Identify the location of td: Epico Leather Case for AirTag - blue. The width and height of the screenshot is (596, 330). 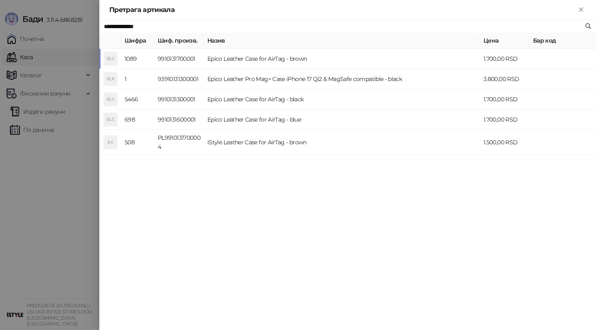
(342, 120).